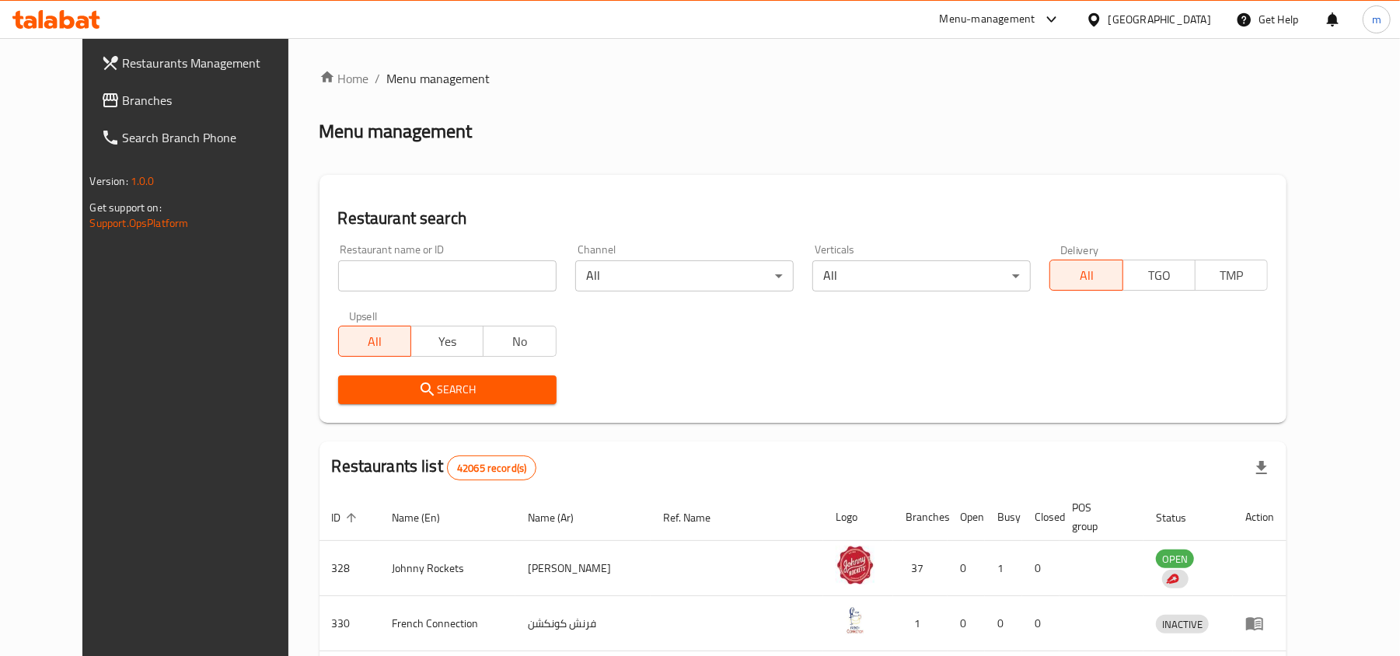 This screenshot has height=656, width=1400. Describe the element at coordinates (1080, 249) in the screenshot. I see `label: Delivery` at that location.